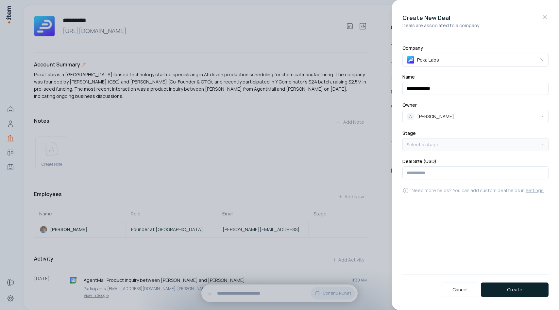  I want to click on h2: Create New Deal, so click(476, 18).